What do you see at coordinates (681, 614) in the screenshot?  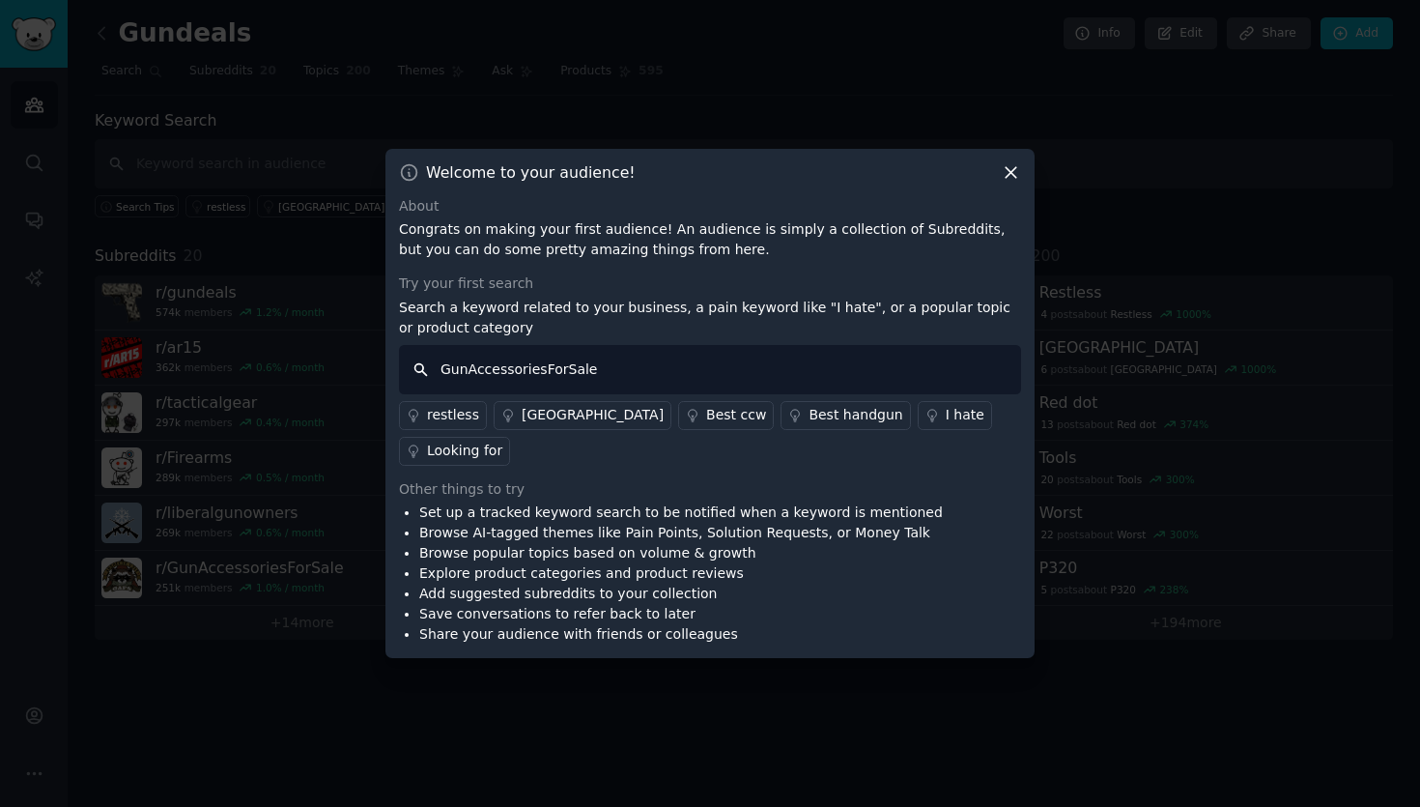 I see `li: Save conversations to refer back to later` at bounding box center [681, 614].